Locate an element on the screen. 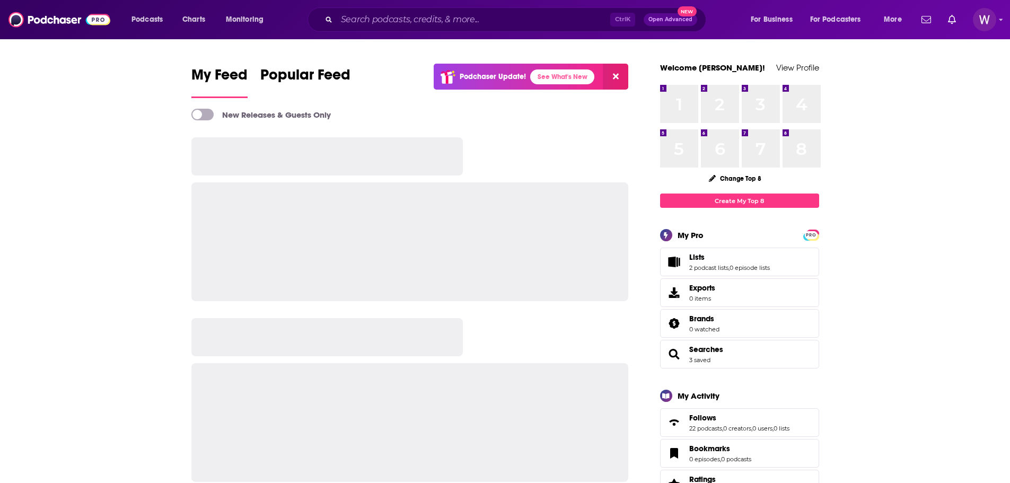 The height and width of the screenshot is (483, 1010). a: PRO is located at coordinates (811, 234).